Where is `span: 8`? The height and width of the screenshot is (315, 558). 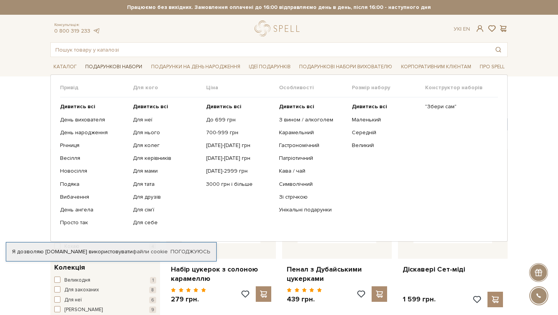 span: 8 is located at coordinates (153, 289).